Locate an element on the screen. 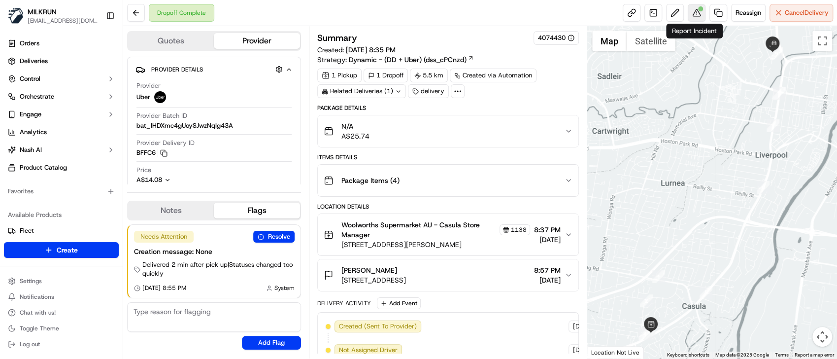 The image size is (837, 359). div: 5.5 km is located at coordinates (428, 75).